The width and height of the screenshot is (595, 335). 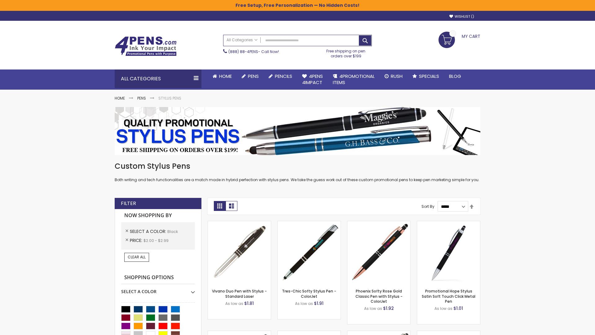 I want to click on span: Rush, so click(x=397, y=76).